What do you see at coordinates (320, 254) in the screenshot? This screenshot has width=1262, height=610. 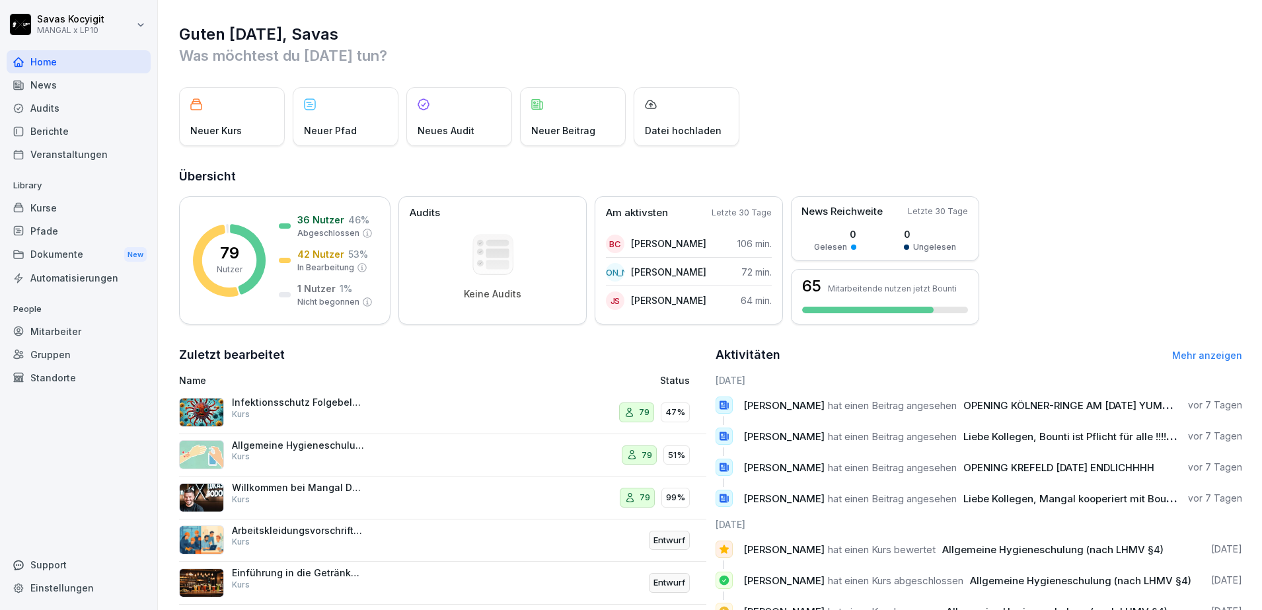 I see `p: 42 Nutzer` at bounding box center [320, 254].